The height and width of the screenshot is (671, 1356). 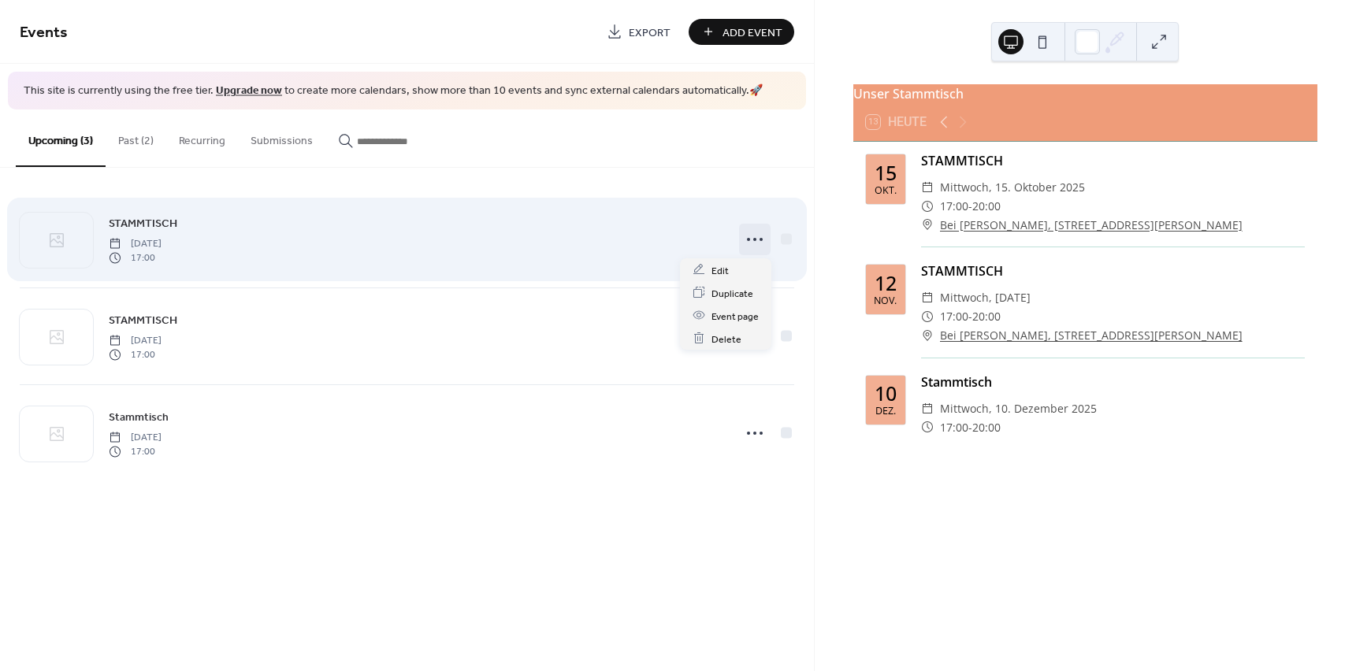 I want to click on div: 12, so click(x=885, y=283).